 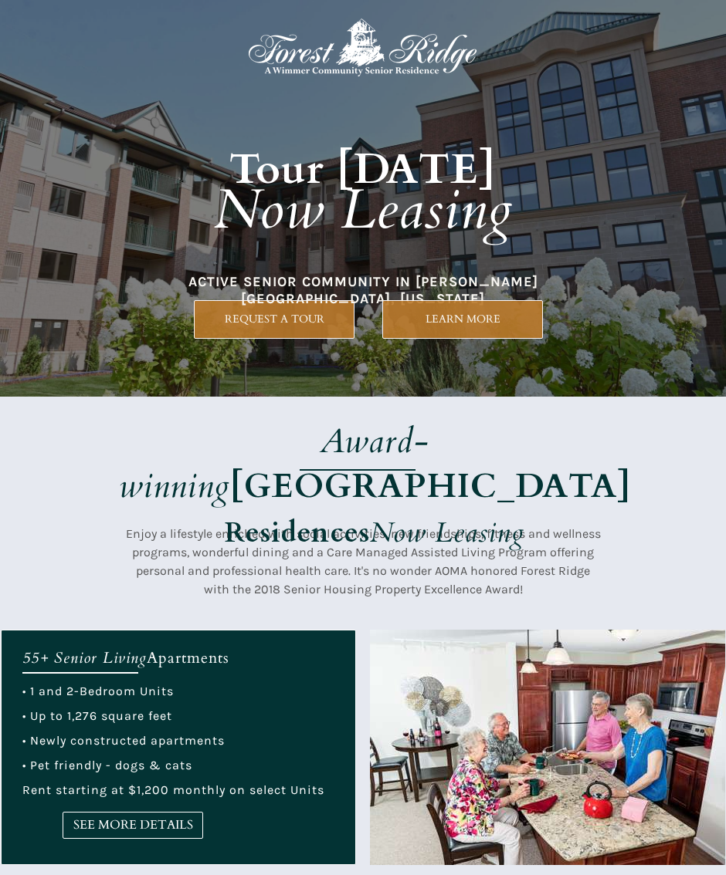 I want to click on a: LEARN MORE, so click(x=462, y=320).